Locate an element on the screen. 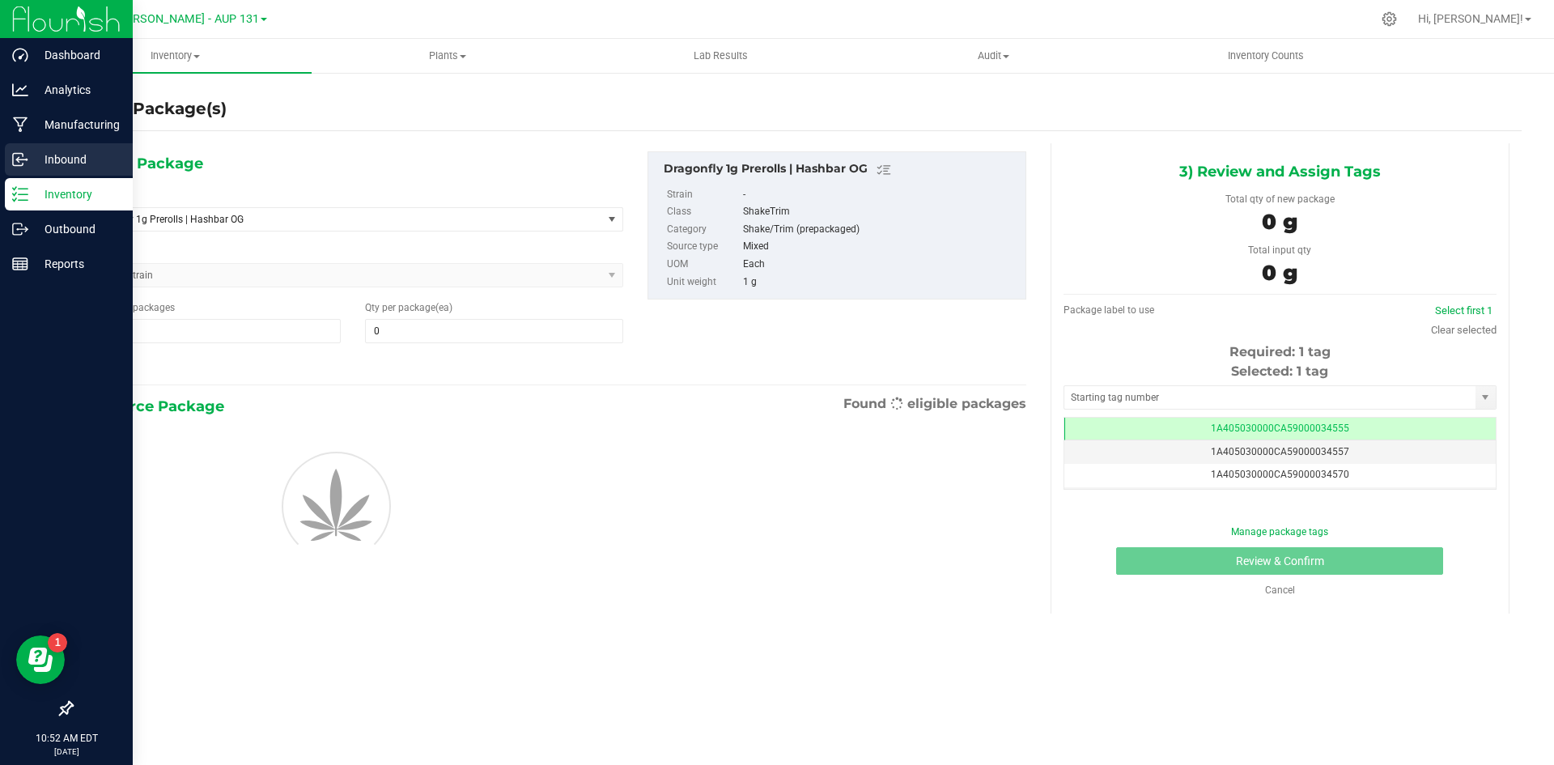 The width and height of the screenshot is (1554, 765). span: Found eligible packages is located at coordinates (935, 404).